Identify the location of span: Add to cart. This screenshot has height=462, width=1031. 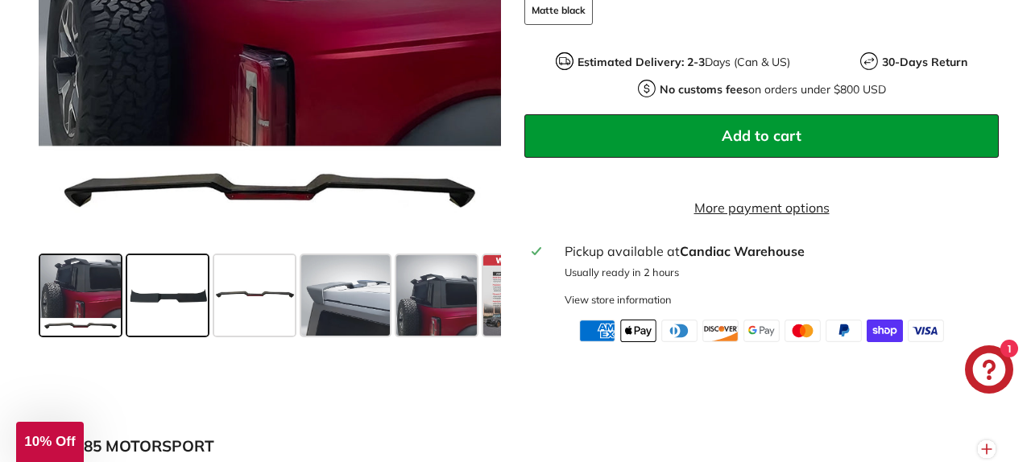
(761, 135).